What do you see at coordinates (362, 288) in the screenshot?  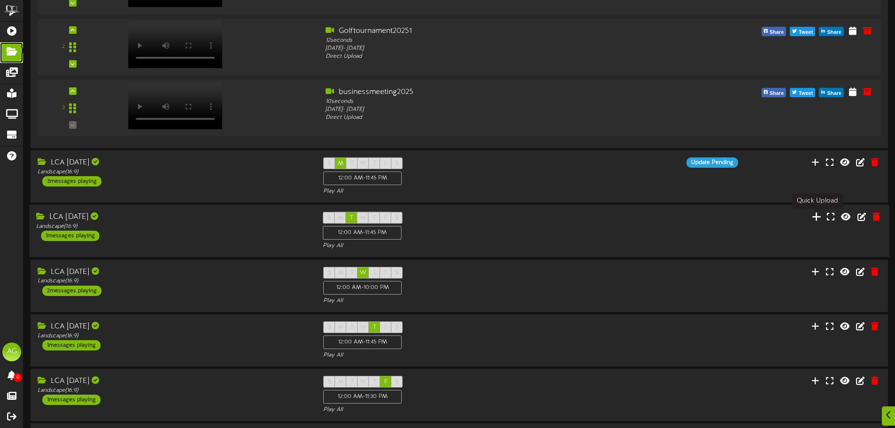 I see `div: 12:00 AM - 10:00 PM` at bounding box center [362, 288].